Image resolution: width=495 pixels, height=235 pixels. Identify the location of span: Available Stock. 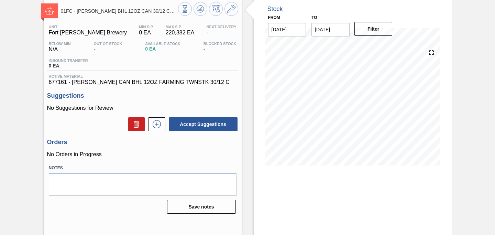
(163, 44).